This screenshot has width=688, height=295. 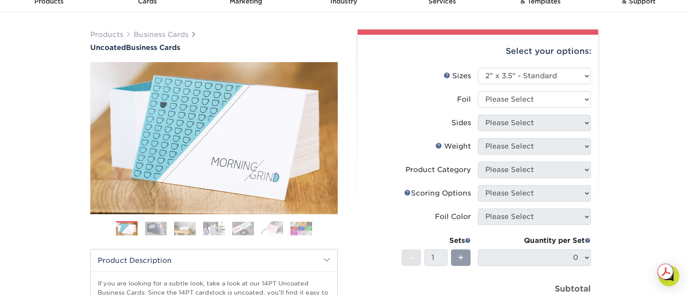 What do you see at coordinates (478, 51) in the screenshot?
I see `div: Select your options:` at bounding box center [478, 51].